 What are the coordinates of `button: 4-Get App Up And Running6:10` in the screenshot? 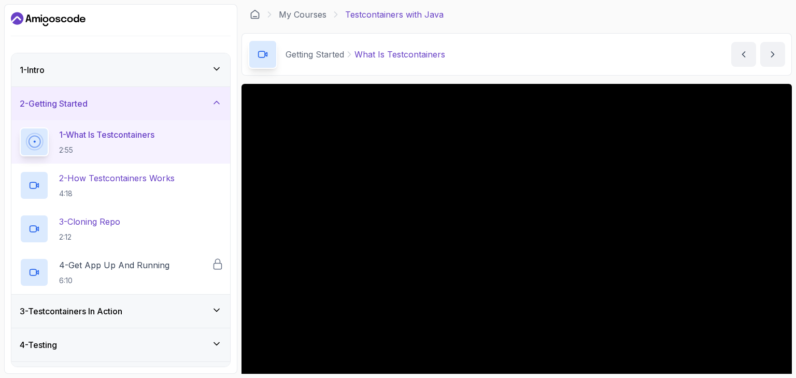 It's located at (121, 273).